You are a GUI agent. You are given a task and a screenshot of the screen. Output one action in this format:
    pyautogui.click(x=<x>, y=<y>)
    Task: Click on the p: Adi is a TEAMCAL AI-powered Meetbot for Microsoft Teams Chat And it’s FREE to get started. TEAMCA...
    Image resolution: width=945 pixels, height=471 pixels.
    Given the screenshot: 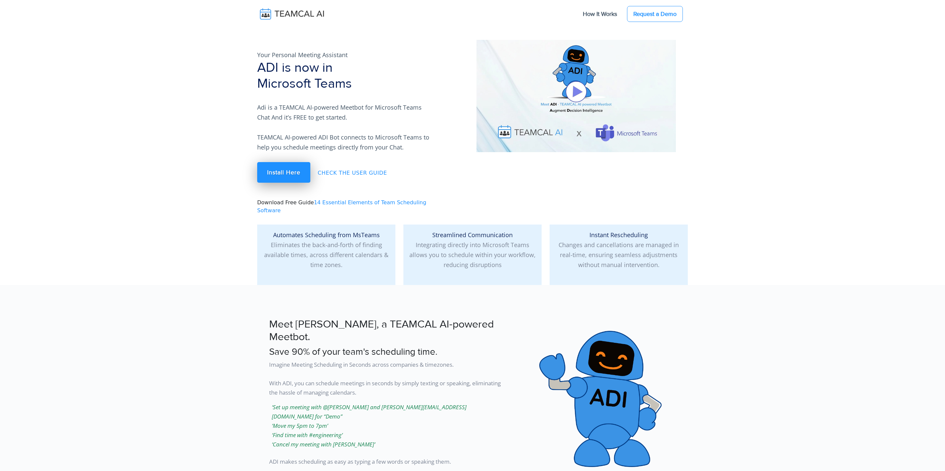 What is the action you would take?
    pyautogui.click(x=345, y=127)
    